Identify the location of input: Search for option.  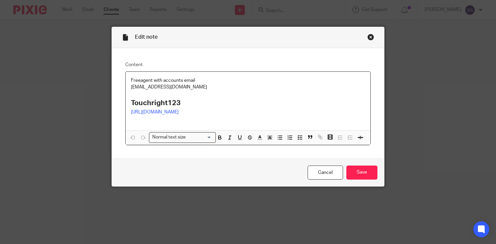
(200, 137).